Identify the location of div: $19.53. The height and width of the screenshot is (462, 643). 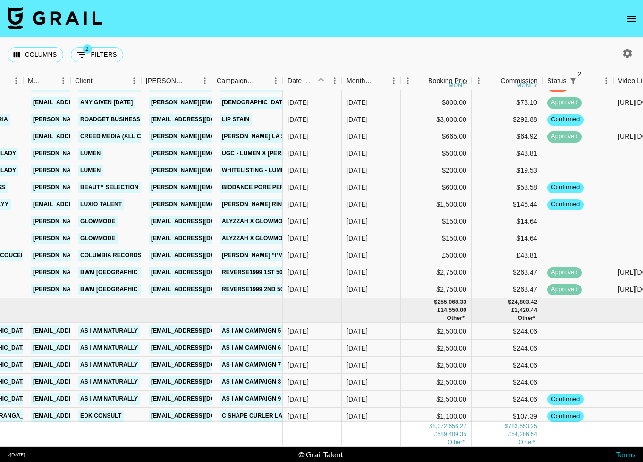
(507, 171).